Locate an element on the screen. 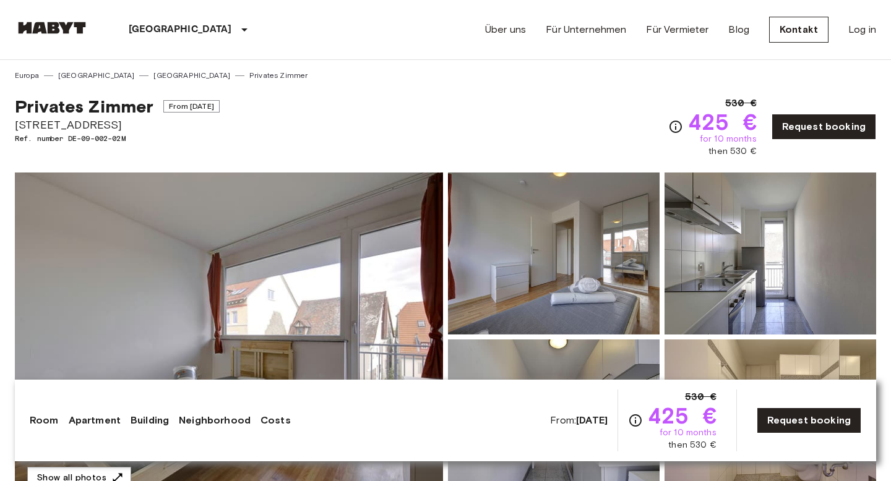 Image resolution: width=891 pixels, height=481 pixels. a: Kontakt is located at coordinates (799, 30).